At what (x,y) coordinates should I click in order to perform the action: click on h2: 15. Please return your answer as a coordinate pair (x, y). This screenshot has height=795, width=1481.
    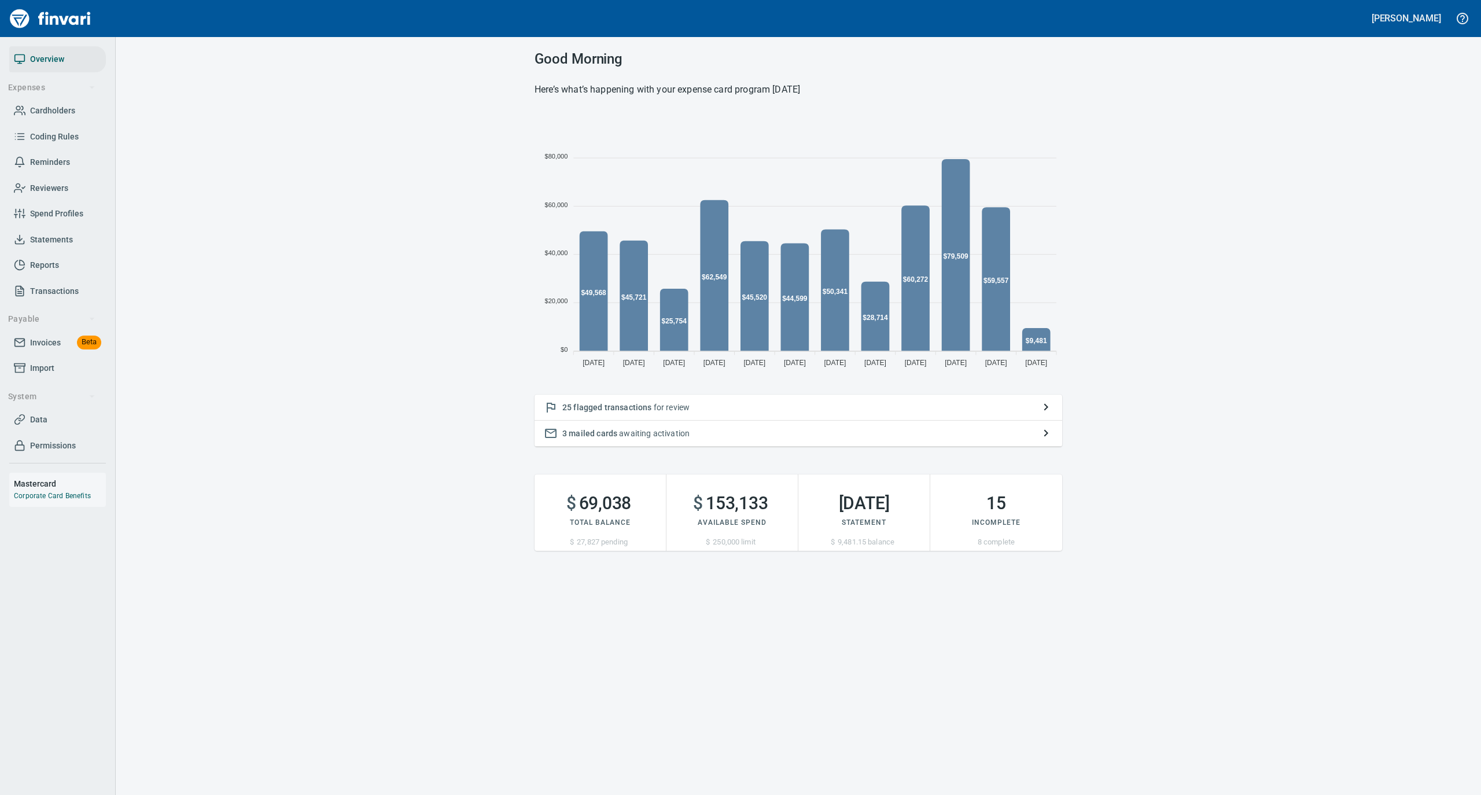
    Looking at the image, I should click on (996, 503).